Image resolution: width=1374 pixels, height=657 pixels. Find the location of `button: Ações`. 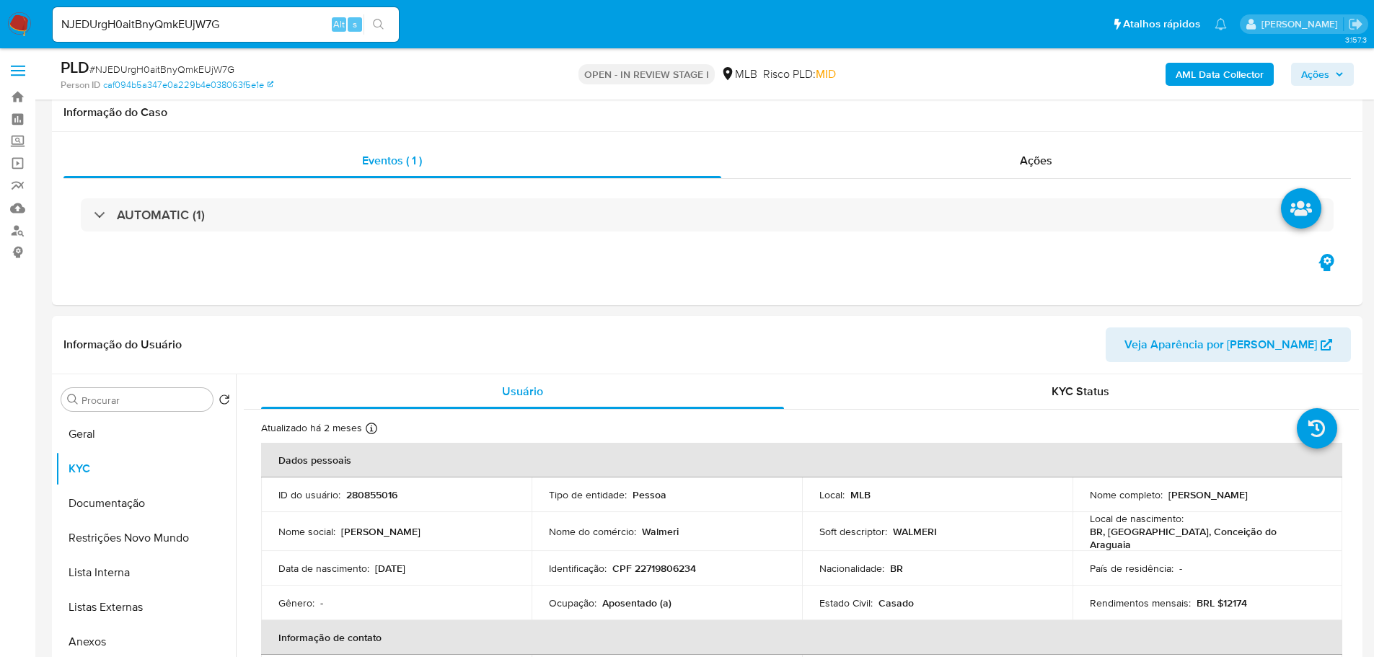

button: Ações is located at coordinates (1322, 74).